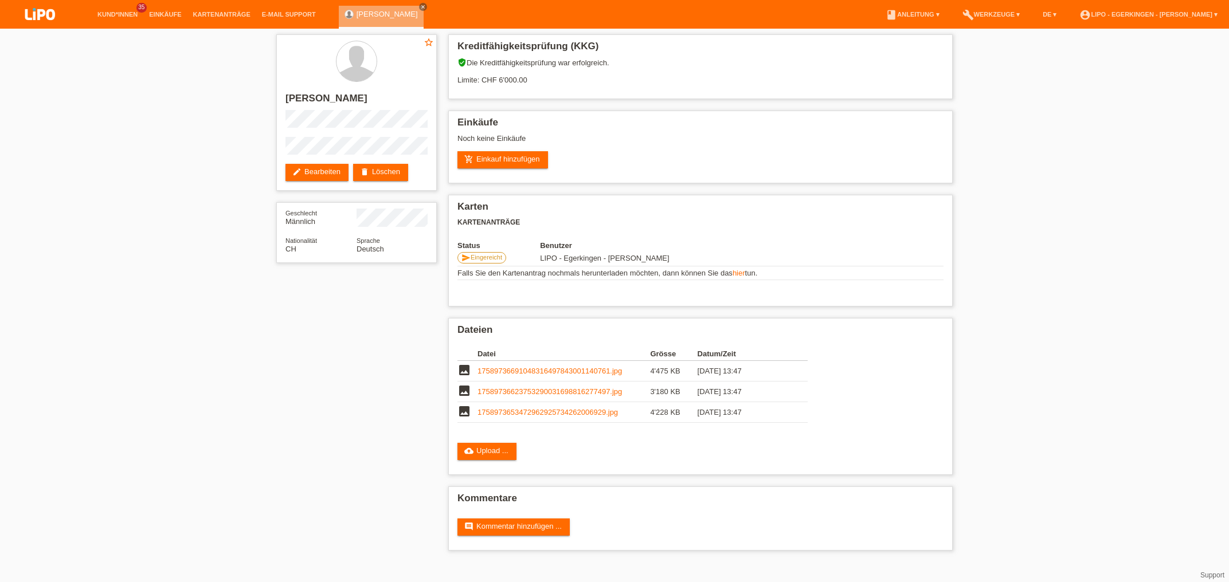 This screenshot has height=582, width=1229. What do you see at coordinates (365, 172) in the screenshot?
I see `i: delete` at bounding box center [365, 172].